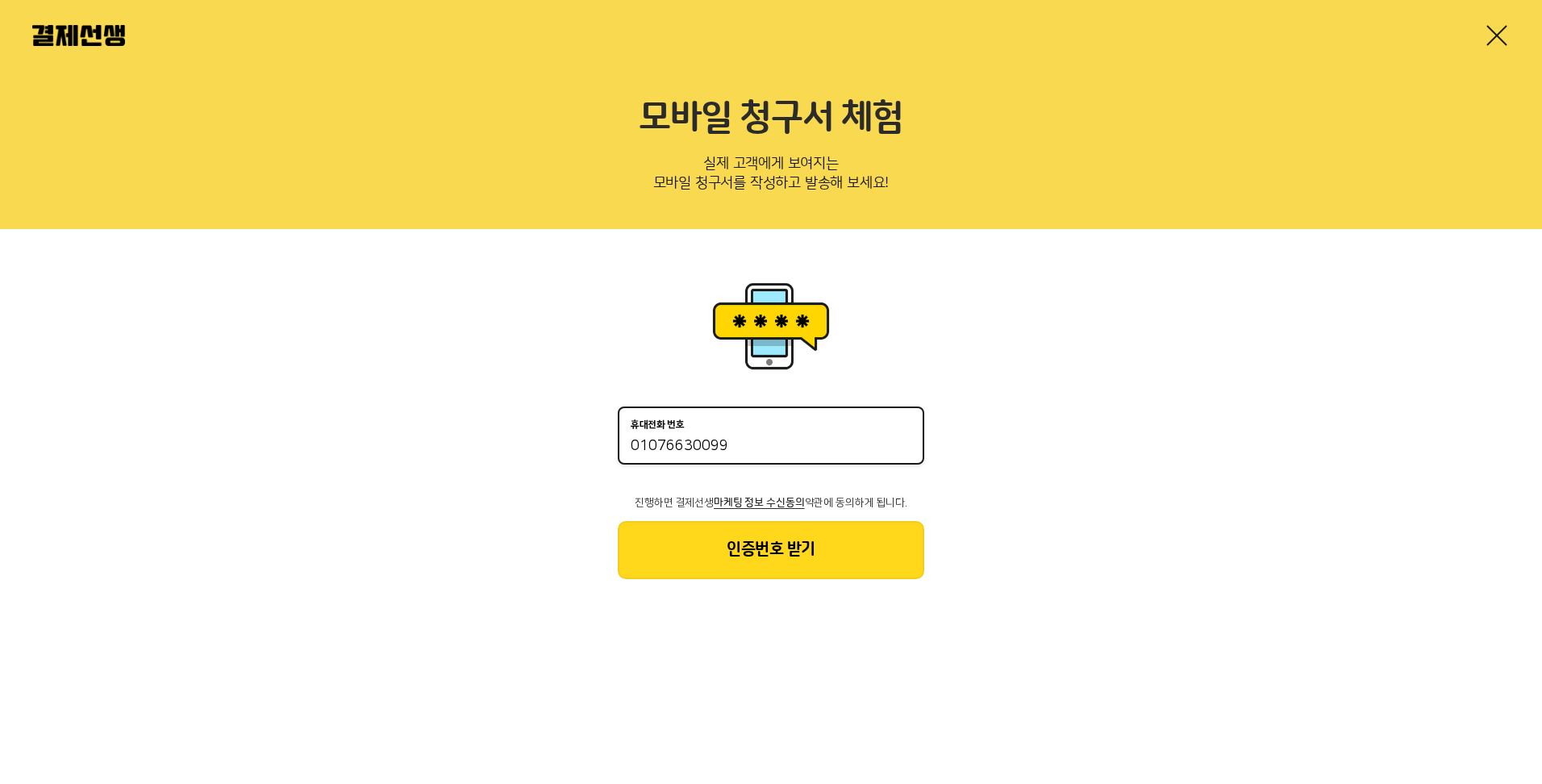  What do you see at coordinates (78, 35) in the screenshot?
I see `img: 결제선생` at bounding box center [78, 35].